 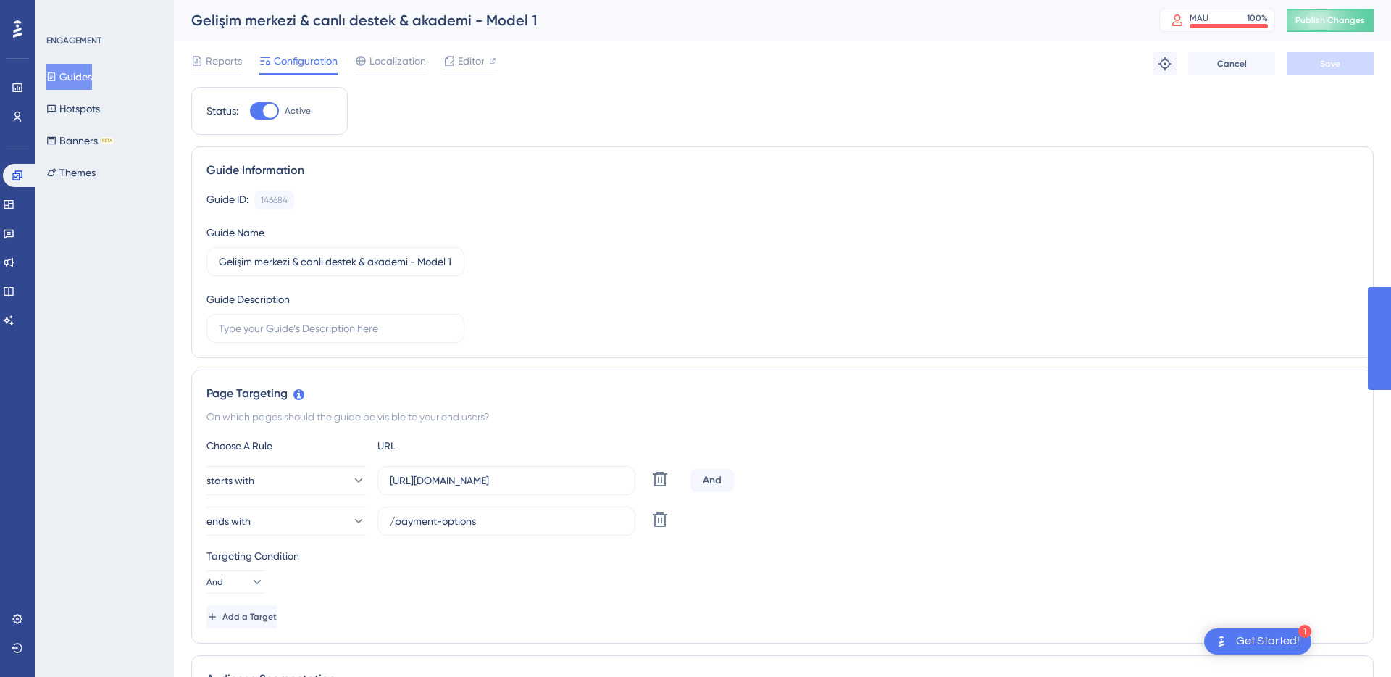 What do you see at coordinates (336, 262) in the screenshot?
I see `input: Type your Guide’s Name here` at bounding box center [336, 262].